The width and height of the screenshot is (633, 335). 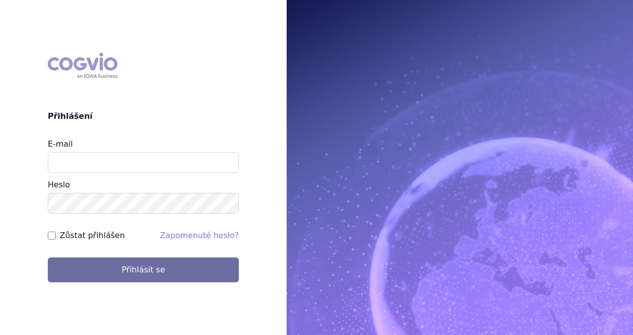 I want to click on div: COGVIO, so click(x=83, y=66).